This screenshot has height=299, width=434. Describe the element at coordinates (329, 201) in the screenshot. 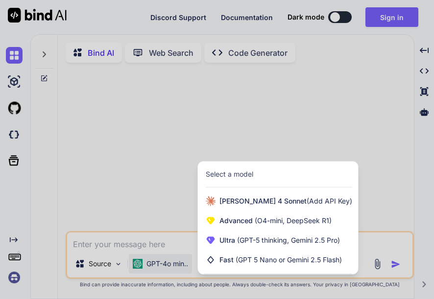

I see `span: (Add API Key)` at that location.